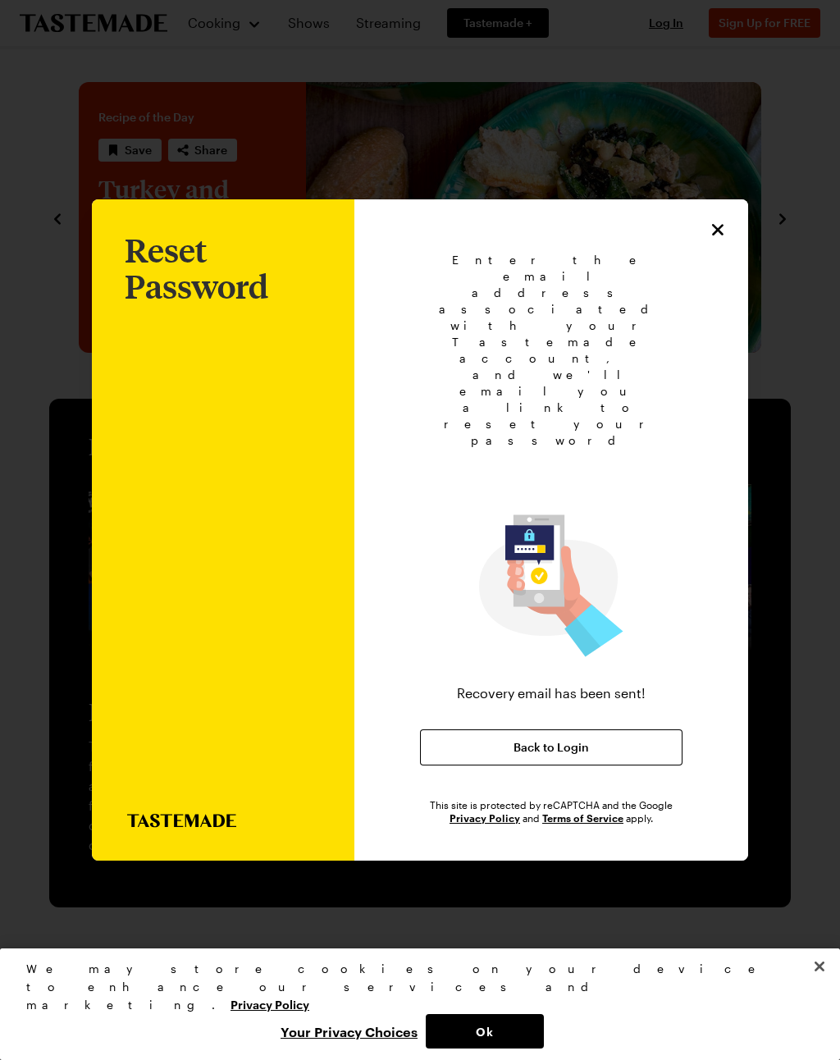 The width and height of the screenshot is (840, 1060). What do you see at coordinates (413, 987) in the screenshot?
I see `div: We may store cookies on your device to enhance our services and marketing.` at bounding box center [413, 987].